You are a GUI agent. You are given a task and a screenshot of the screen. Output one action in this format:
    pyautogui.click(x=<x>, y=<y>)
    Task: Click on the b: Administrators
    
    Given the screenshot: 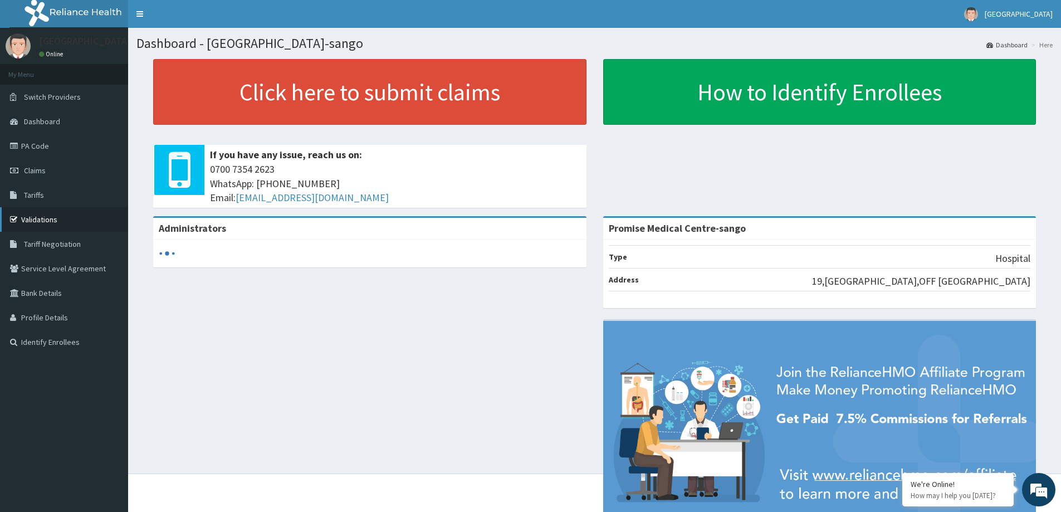 What is the action you would take?
    pyautogui.click(x=192, y=228)
    